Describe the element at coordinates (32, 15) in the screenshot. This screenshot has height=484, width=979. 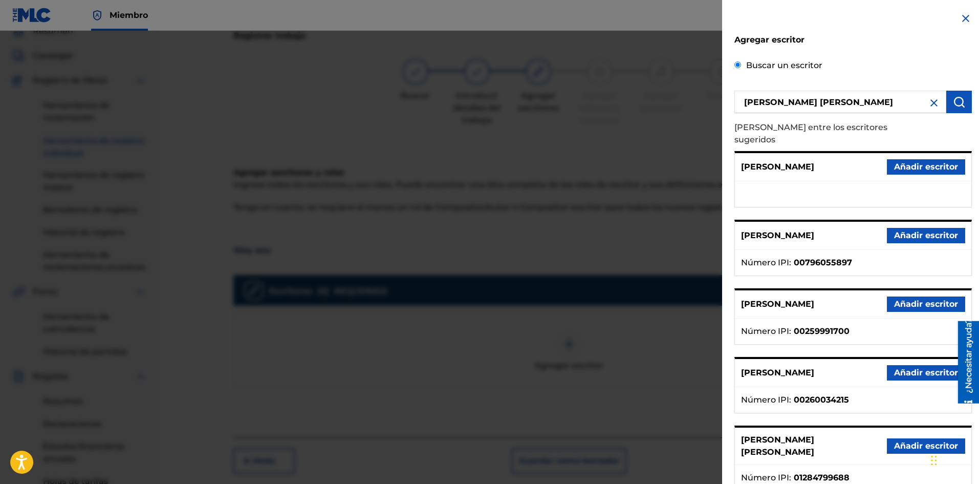
I see `img: Logotipo del MLC` at that location.